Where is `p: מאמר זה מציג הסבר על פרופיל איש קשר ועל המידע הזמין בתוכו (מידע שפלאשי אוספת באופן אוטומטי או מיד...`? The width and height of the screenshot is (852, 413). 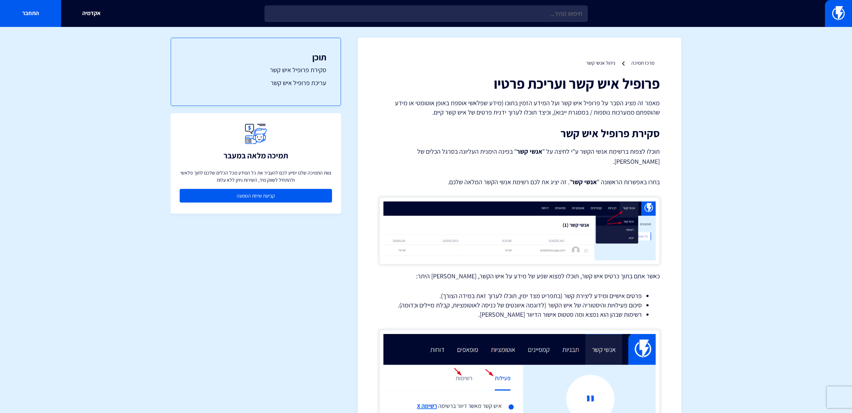 p: מאמר זה מציג הסבר על פרופיל איש קשר ועל המידע הזמין בתוכו (מידע שפלאשי אוספת באופן אוטומטי או מיד... is located at coordinates (520, 107).